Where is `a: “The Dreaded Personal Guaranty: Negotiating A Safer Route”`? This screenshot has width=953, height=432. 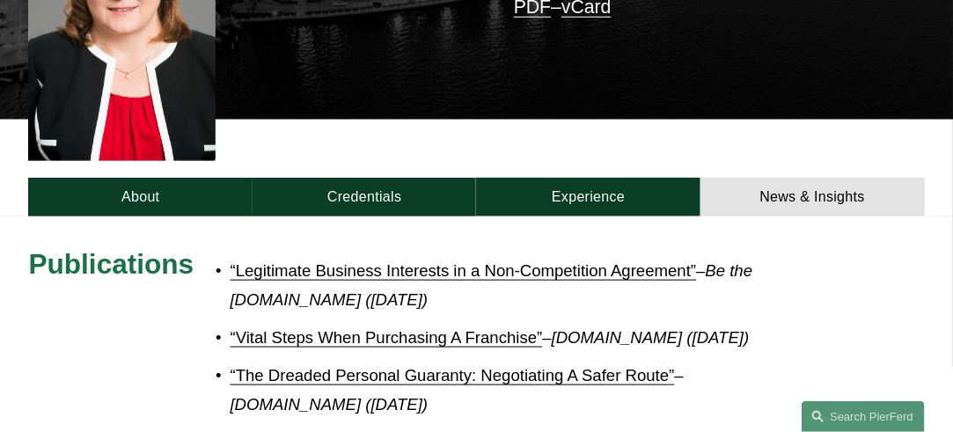
a: “The Dreaded Personal Guaranty: Negotiating A Safer Route” is located at coordinates (452, 375).